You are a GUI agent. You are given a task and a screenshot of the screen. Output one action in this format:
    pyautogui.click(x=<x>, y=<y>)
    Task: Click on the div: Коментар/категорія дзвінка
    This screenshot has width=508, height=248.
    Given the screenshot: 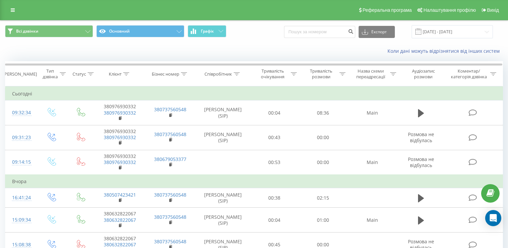 What is the action you would take?
    pyautogui.click(x=468, y=74)
    